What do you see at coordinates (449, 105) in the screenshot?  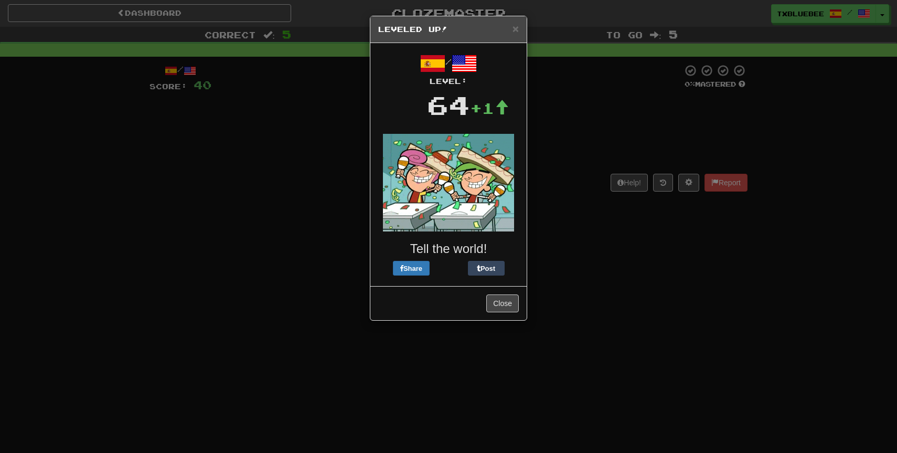 I see `div: 64` at bounding box center [449, 105].